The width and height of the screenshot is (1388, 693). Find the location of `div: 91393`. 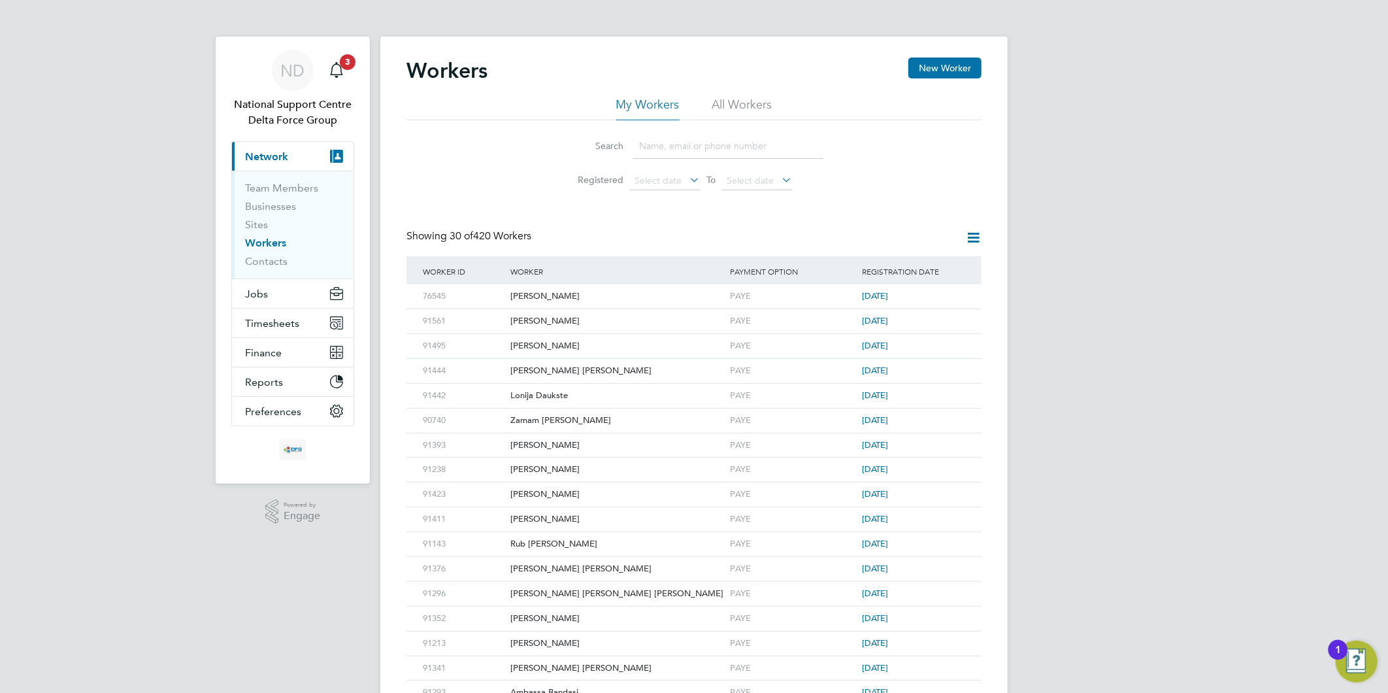

div: 91393 is located at coordinates (463, 445).